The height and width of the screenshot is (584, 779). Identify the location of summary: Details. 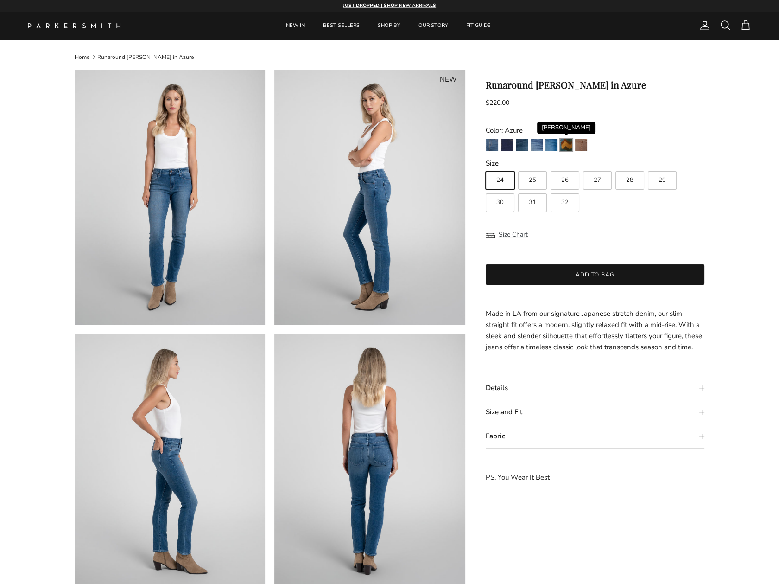
(595, 388).